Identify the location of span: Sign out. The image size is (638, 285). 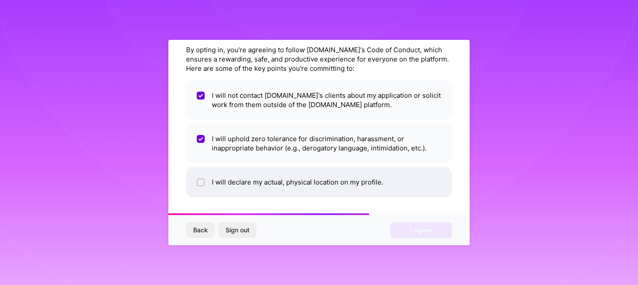
(238, 230).